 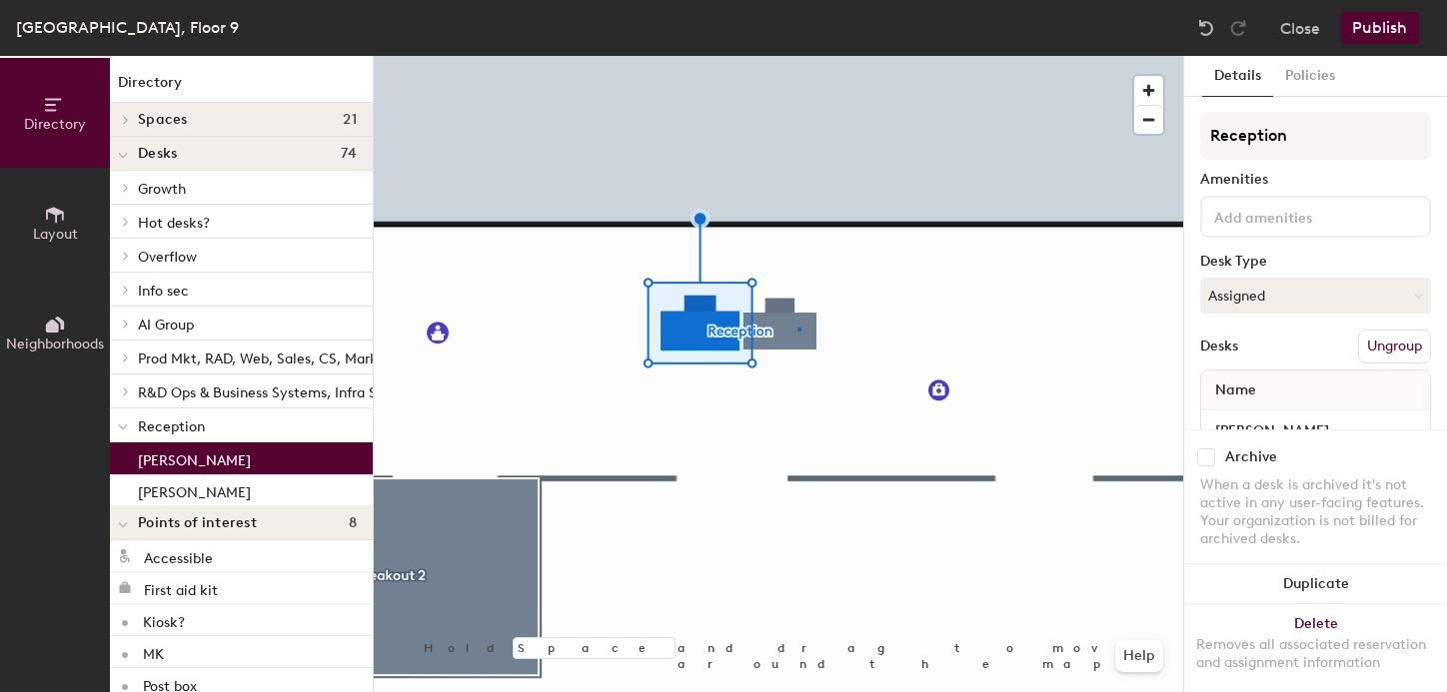 What do you see at coordinates (1379, 28) in the screenshot?
I see `button: Publish` at bounding box center [1379, 28].